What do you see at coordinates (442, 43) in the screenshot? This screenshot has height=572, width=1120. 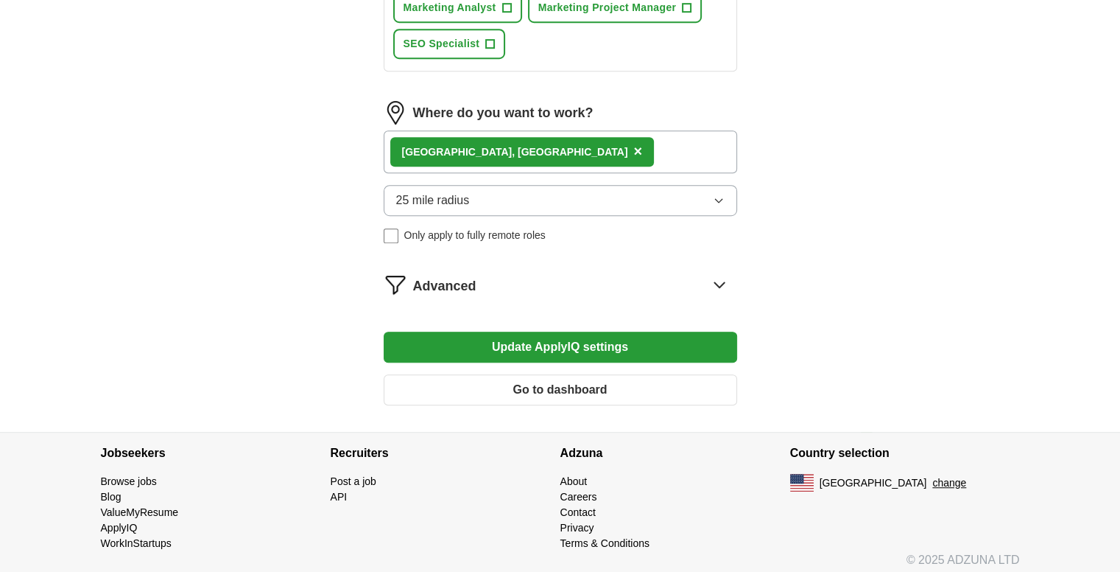 I see `span: SEO Specialist` at bounding box center [442, 43].